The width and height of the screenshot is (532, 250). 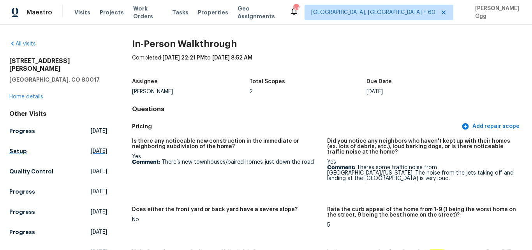 I want to click on h5: Total Scopes, so click(x=267, y=82).